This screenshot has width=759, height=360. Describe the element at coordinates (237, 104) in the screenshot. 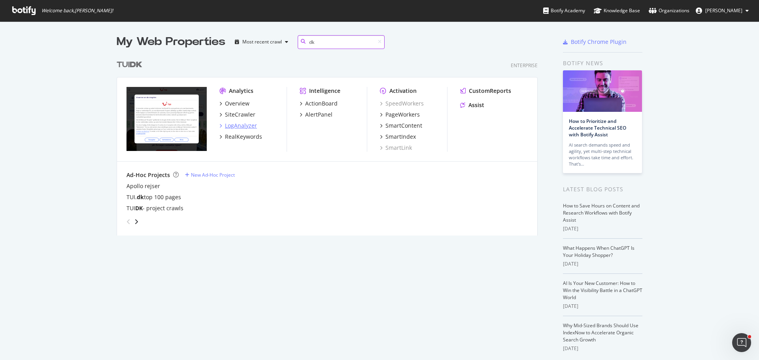

I see `div: Overview` at that location.